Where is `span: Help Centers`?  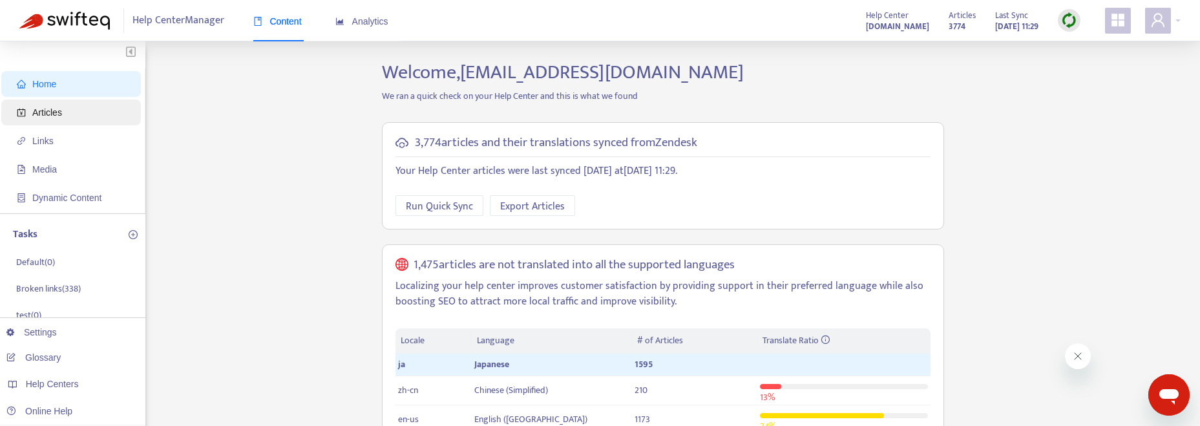
span: Help Centers is located at coordinates (52, 384).